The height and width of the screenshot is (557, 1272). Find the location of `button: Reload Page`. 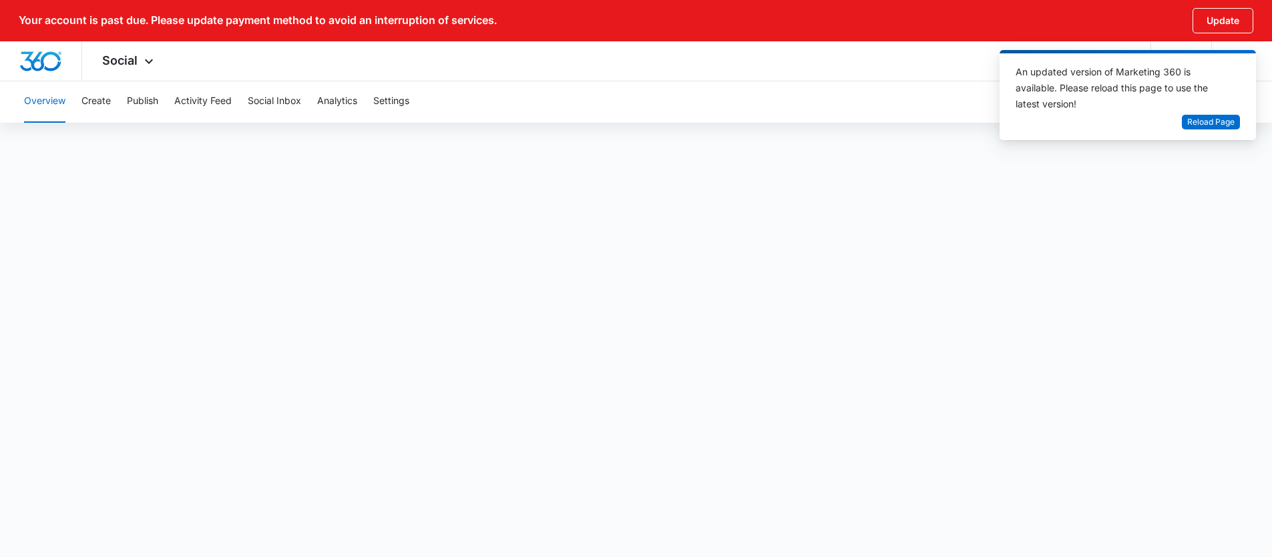

button: Reload Page is located at coordinates (1210, 122).